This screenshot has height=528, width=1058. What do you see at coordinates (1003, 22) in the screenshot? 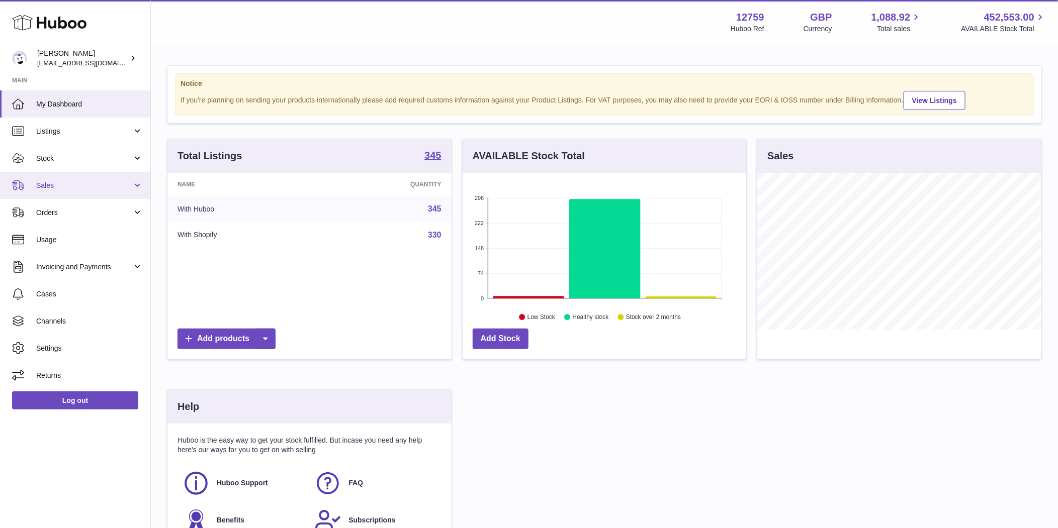
I see `a: 452,553.00 AVAILABLE Stock Total` at bounding box center [1003, 22].